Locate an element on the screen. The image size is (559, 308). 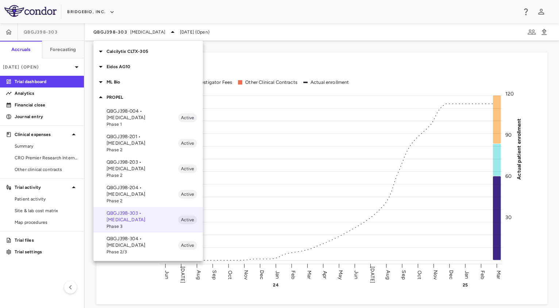
div: Calcilytix CLTX-305 is located at coordinates (148, 51).